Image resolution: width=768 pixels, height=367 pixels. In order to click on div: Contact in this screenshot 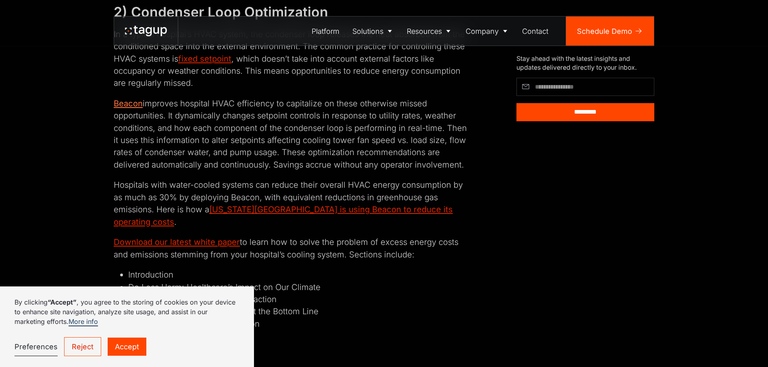, I will do `click(535, 31)`.